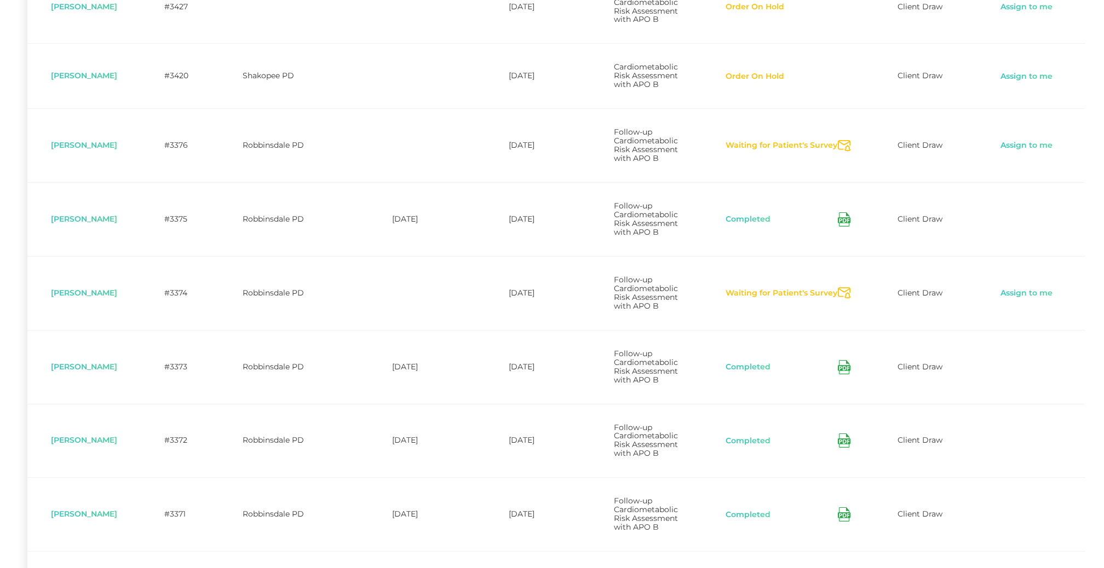 The height and width of the screenshot is (568, 1104). I want to click on td: #3374, so click(180, 293).